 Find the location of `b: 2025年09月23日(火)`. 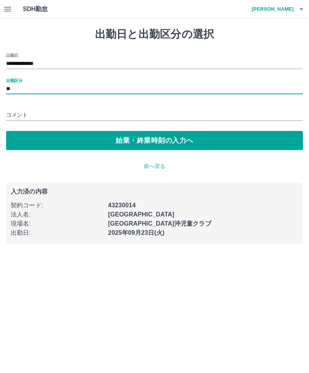

b: 2025年09月23日(火) is located at coordinates (136, 232).